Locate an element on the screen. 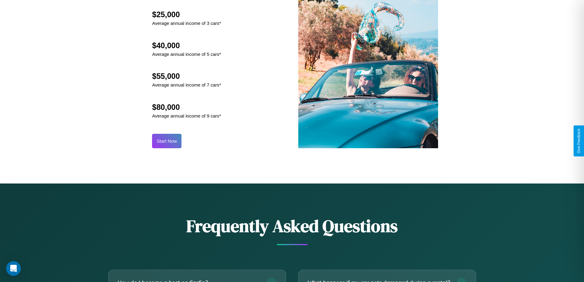  p: Average annual income of 3 cars* is located at coordinates (186, 23).